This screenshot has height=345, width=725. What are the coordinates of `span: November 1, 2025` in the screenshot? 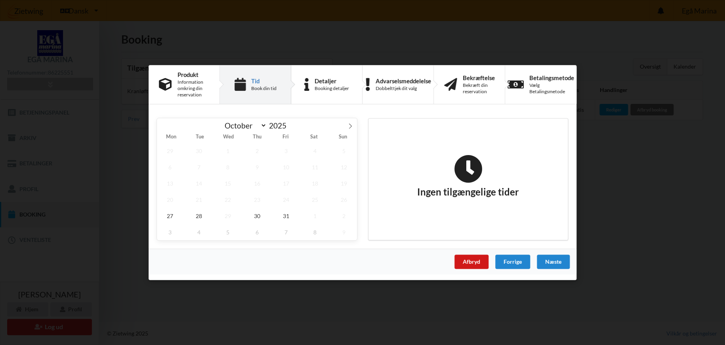 It's located at (315, 215).